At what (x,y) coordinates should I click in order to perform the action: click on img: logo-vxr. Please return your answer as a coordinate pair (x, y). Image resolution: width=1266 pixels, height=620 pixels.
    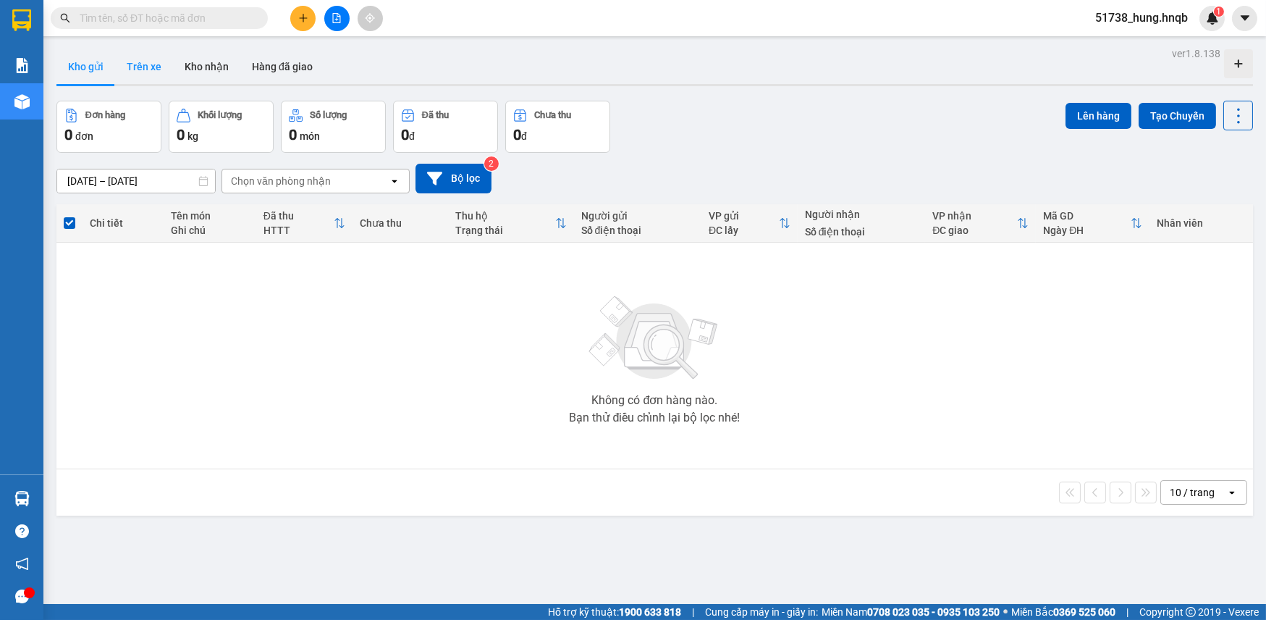
    Looking at the image, I should click on (22, 20).